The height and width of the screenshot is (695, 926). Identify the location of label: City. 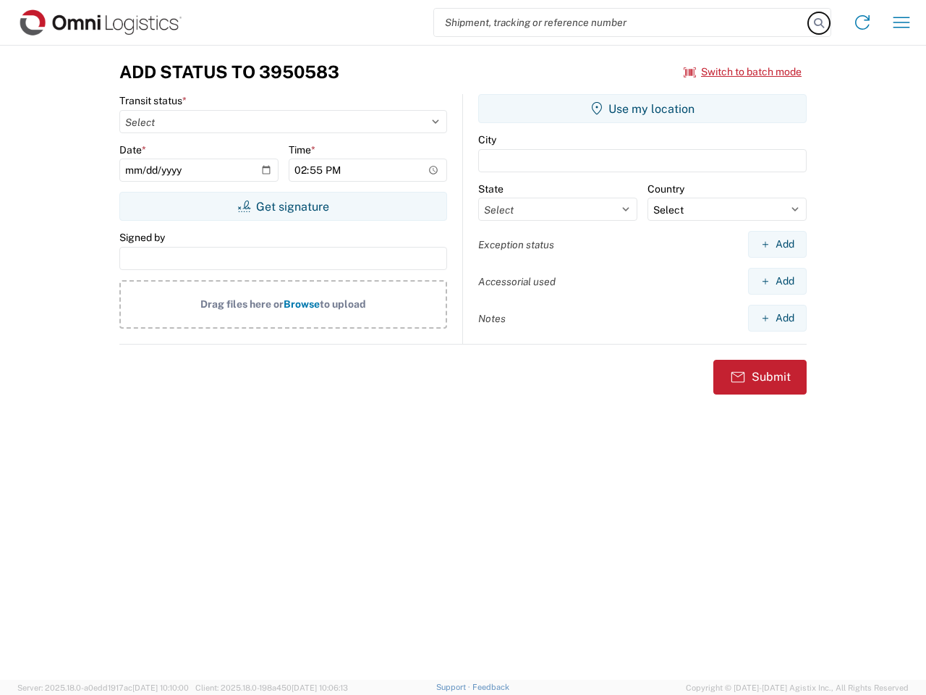
(487, 140).